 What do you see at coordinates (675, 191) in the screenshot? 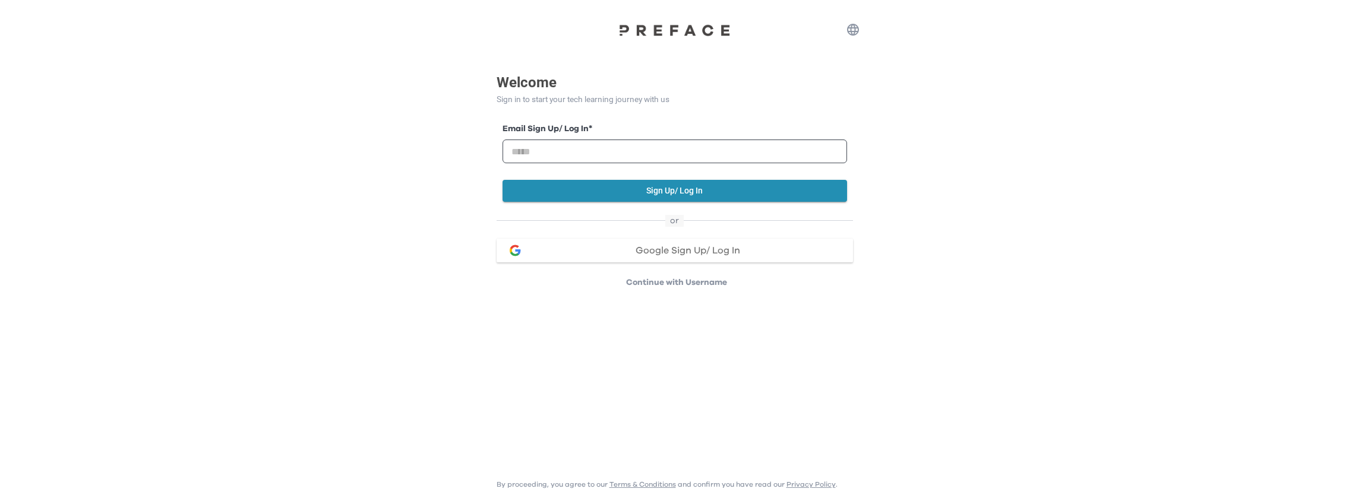
I see `button: Sign Up/ Log In` at bounding box center [675, 191].